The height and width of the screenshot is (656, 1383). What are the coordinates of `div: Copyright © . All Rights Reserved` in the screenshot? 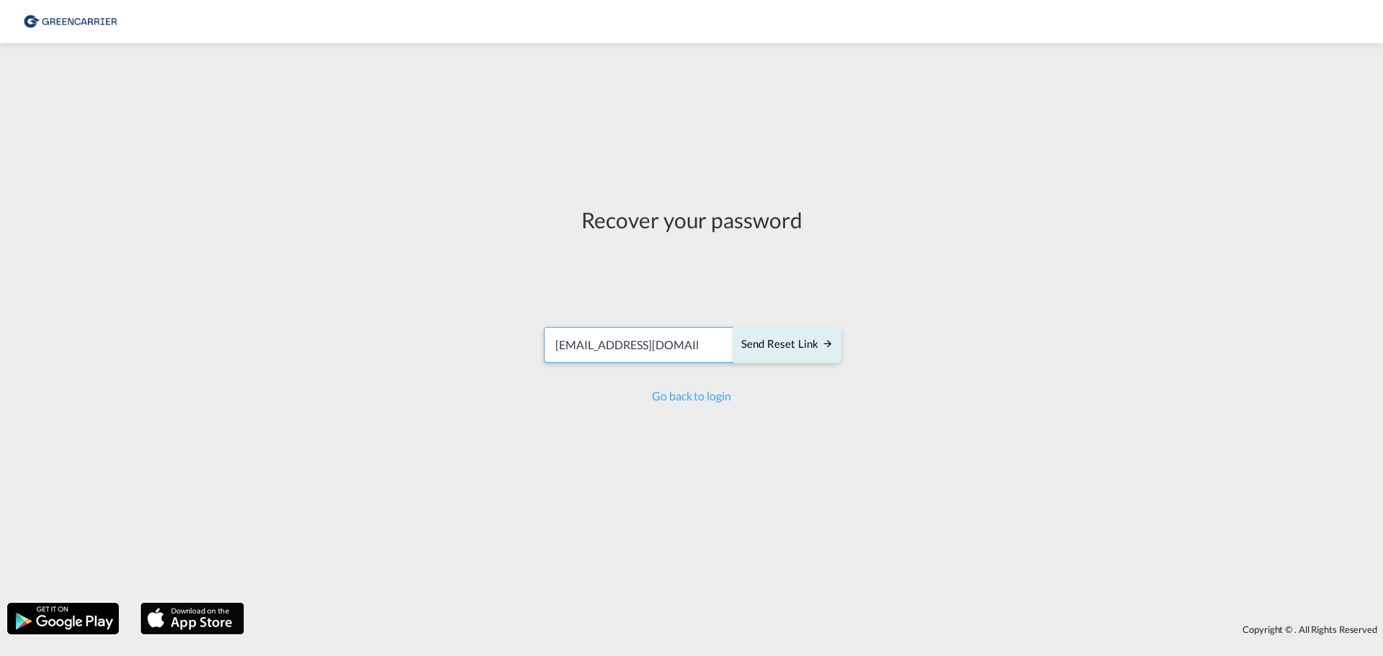 It's located at (817, 630).